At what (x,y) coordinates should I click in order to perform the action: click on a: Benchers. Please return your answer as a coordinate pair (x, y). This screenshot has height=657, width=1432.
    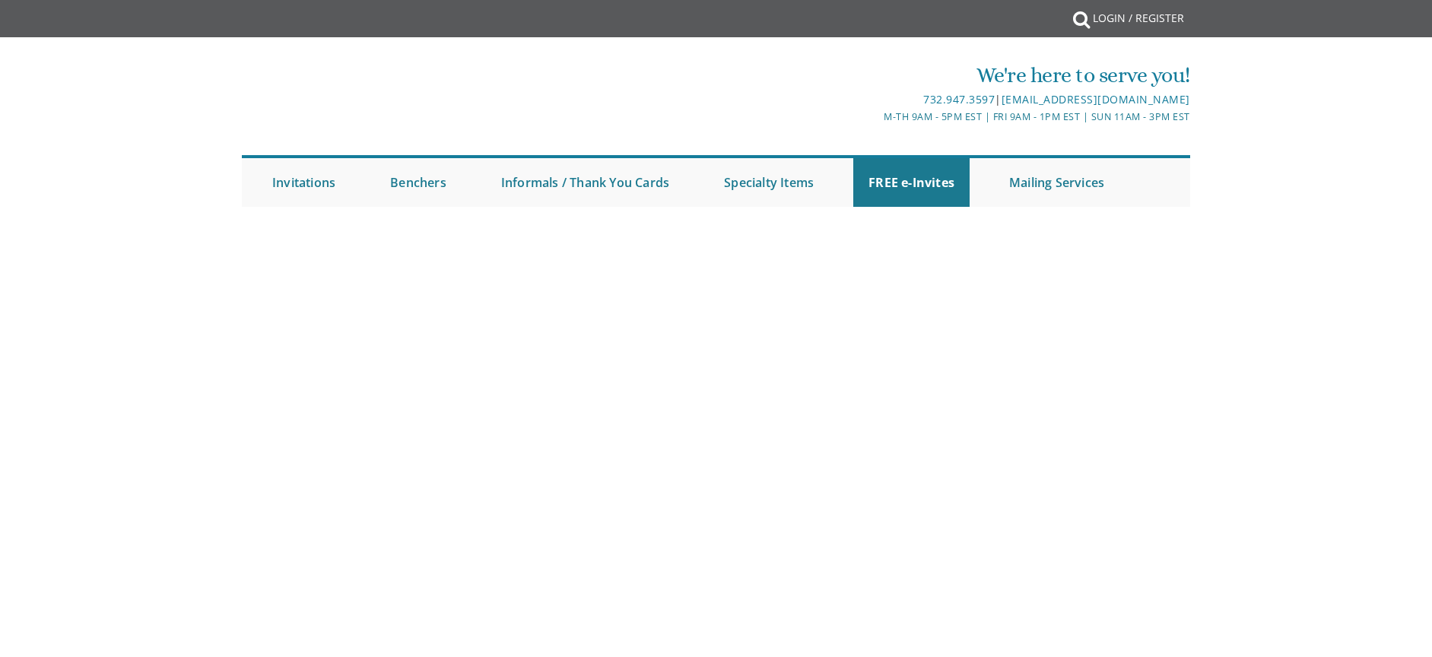
    Looking at the image, I should click on (418, 182).